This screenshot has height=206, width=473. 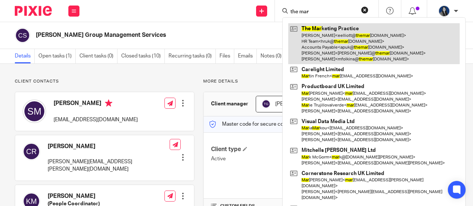 I want to click on a: Closed tasks (10), so click(x=143, y=56).